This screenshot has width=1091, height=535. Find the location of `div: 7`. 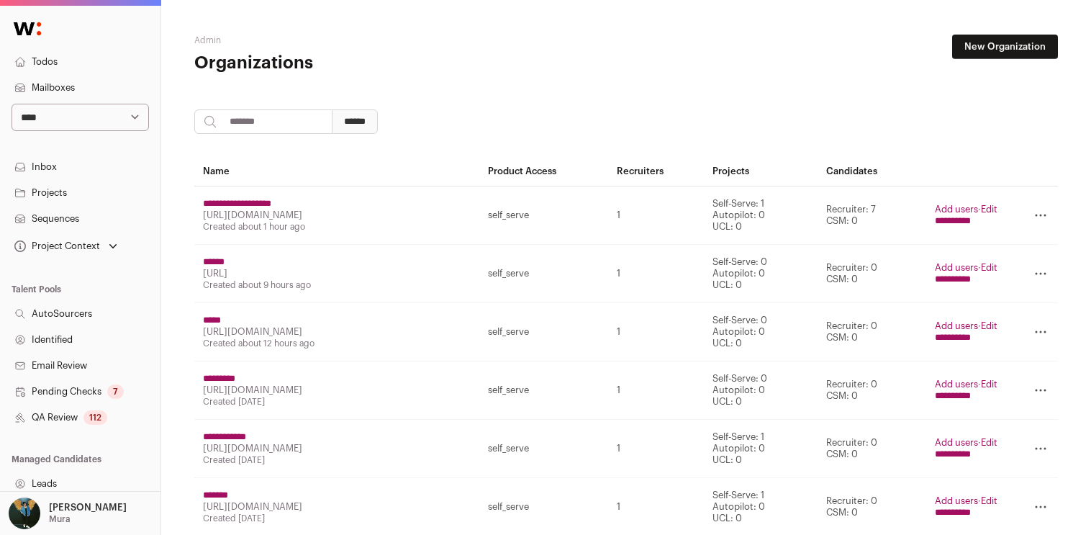

div: 7 is located at coordinates (115, 392).